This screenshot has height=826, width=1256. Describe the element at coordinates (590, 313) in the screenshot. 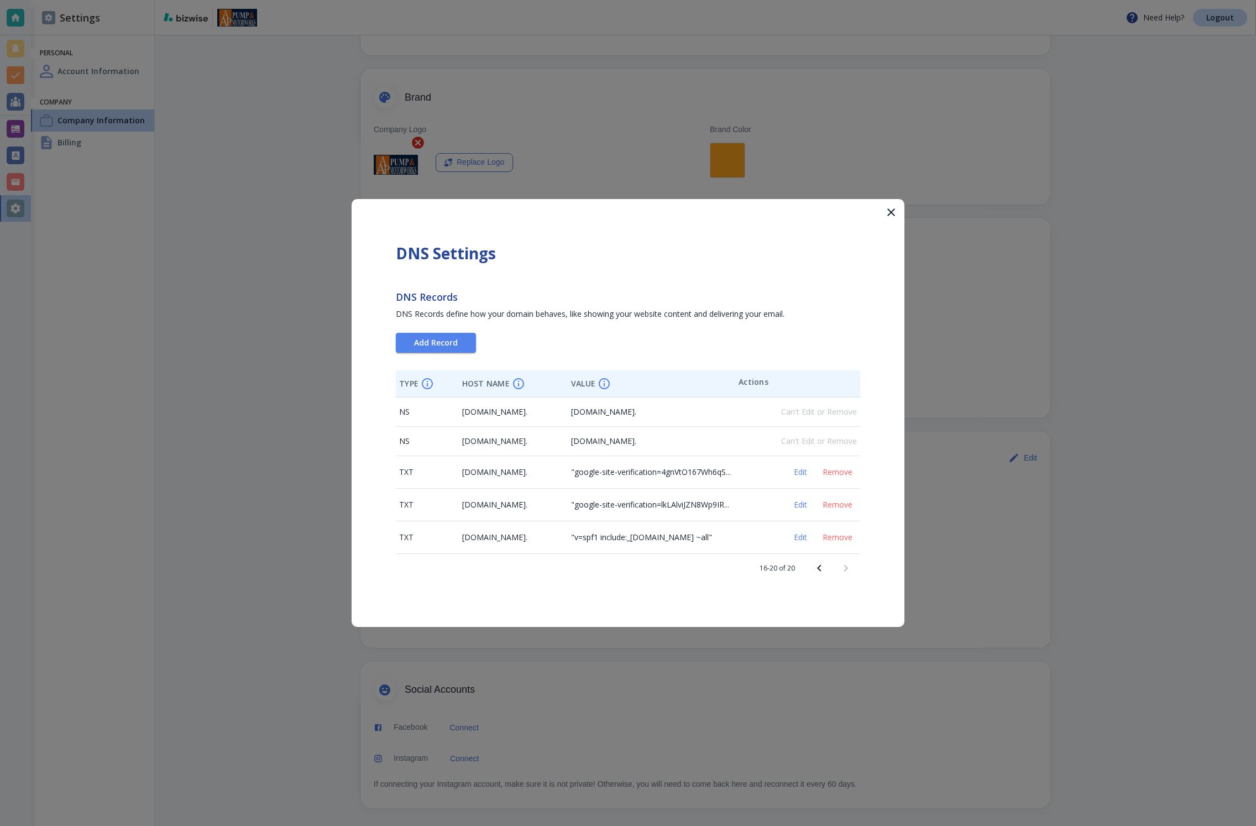

I see `span: DNS Records define how your domain behaves, like showing your website content and delivering your...` at that location.